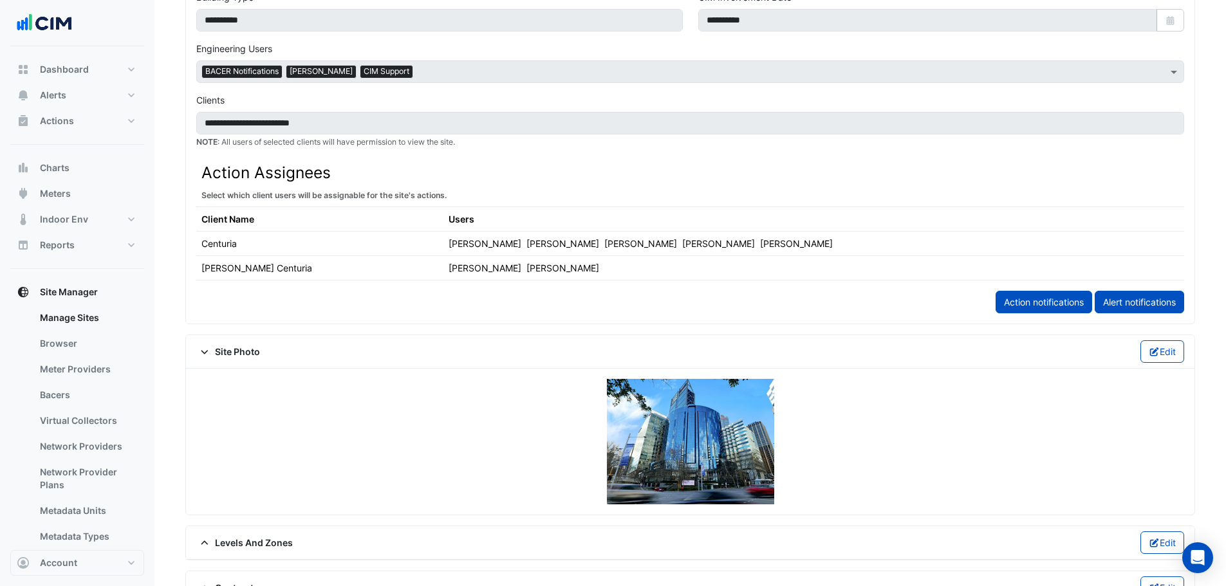 The image size is (1226, 586). Describe the element at coordinates (242, 71) in the screenshot. I see `span: BACER Notifications` at that location.